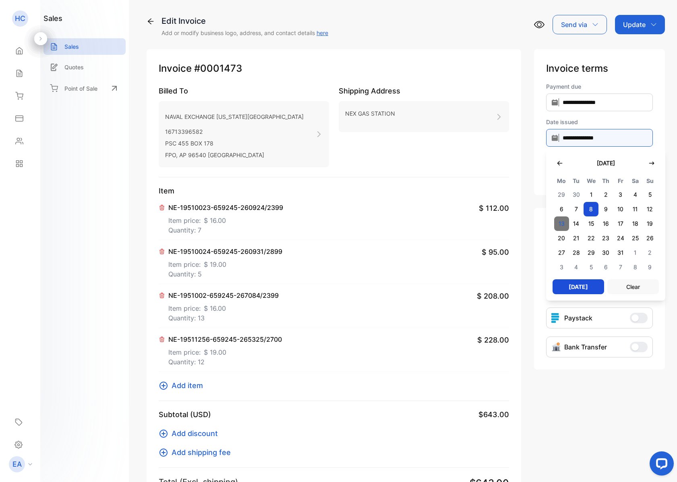 The width and height of the screenshot is (677, 482). What do you see at coordinates (225, 274) in the screenshot?
I see `p: Quantity: 5` at bounding box center [225, 274].